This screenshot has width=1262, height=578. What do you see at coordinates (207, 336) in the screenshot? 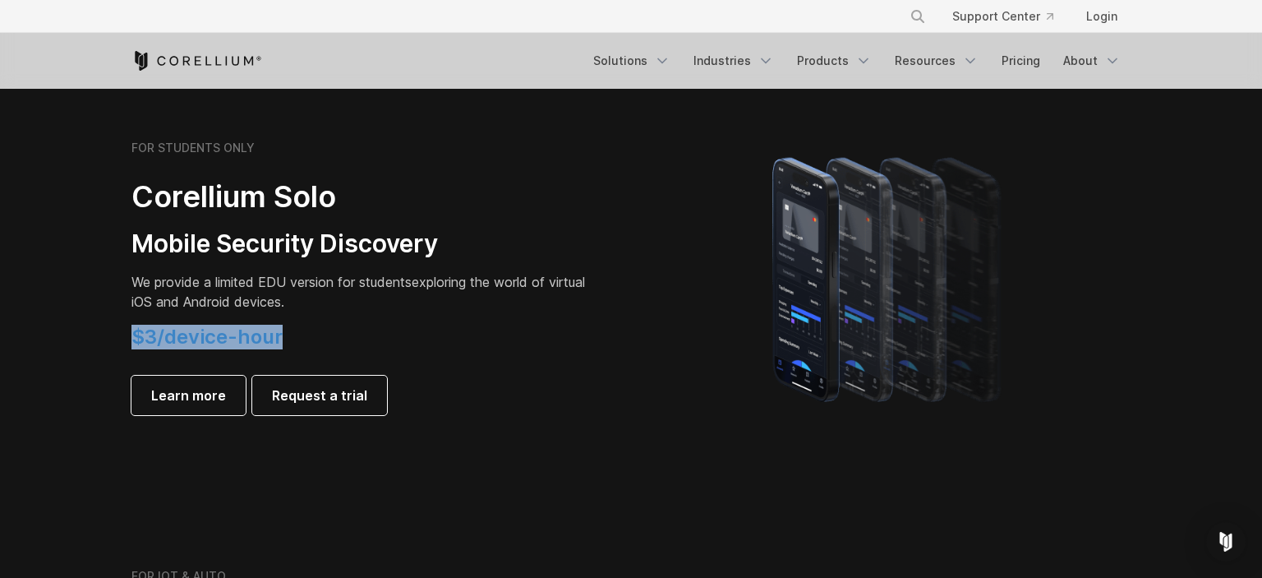
I see `span: $3/device-hour` at bounding box center [207, 336].